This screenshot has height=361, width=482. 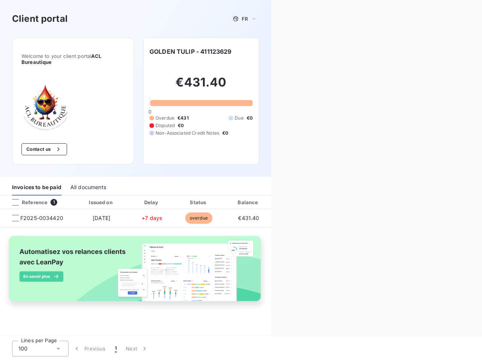 What do you see at coordinates (248, 203) in the screenshot?
I see `div: Balance` at bounding box center [248, 203].